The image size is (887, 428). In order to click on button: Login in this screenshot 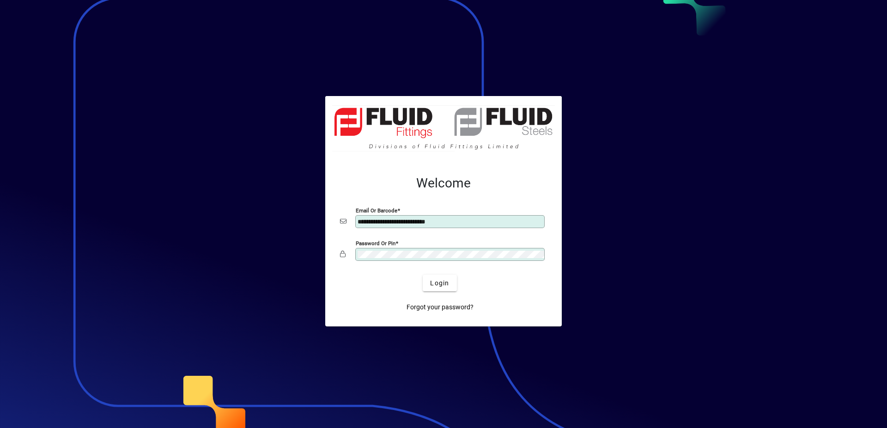, I will do `click(439, 283)`.